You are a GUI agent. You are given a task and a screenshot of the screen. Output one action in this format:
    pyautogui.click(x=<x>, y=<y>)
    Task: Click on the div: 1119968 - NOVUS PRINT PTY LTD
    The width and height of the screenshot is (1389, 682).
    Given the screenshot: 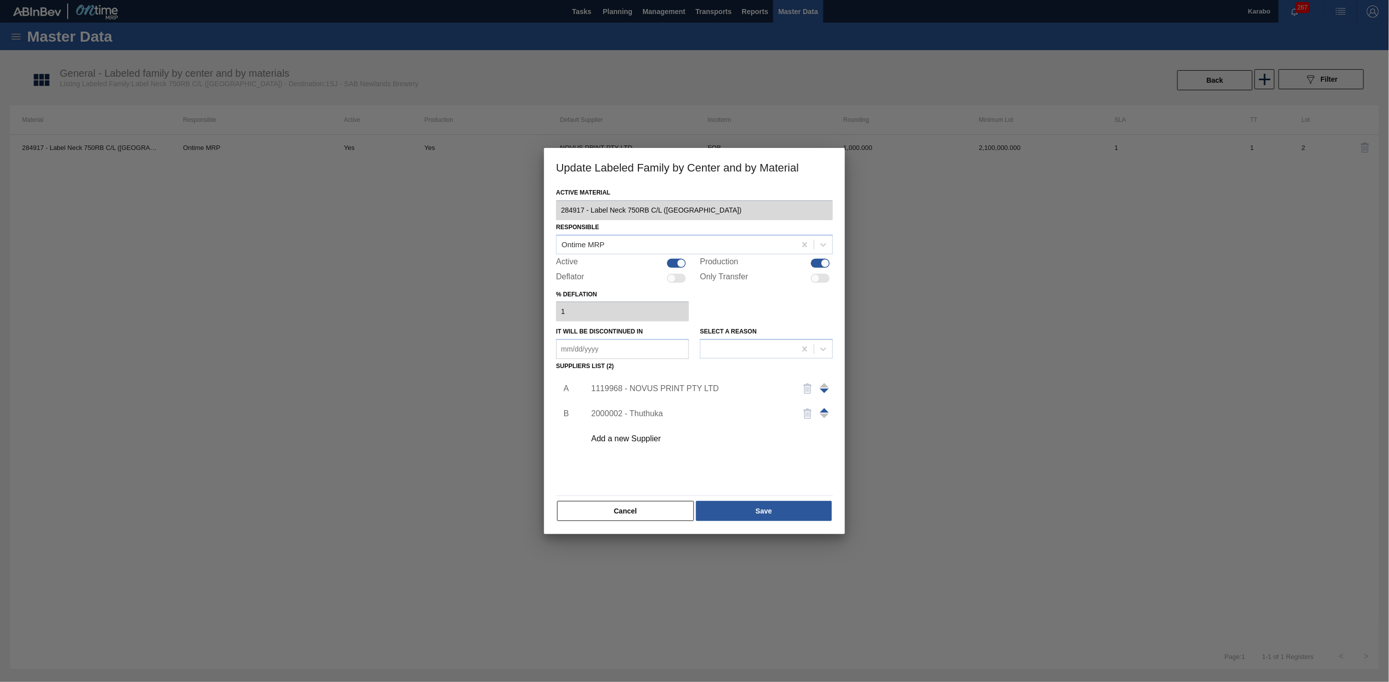 What is the action you would take?
    pyautogui.click(x=689, y=389)
    